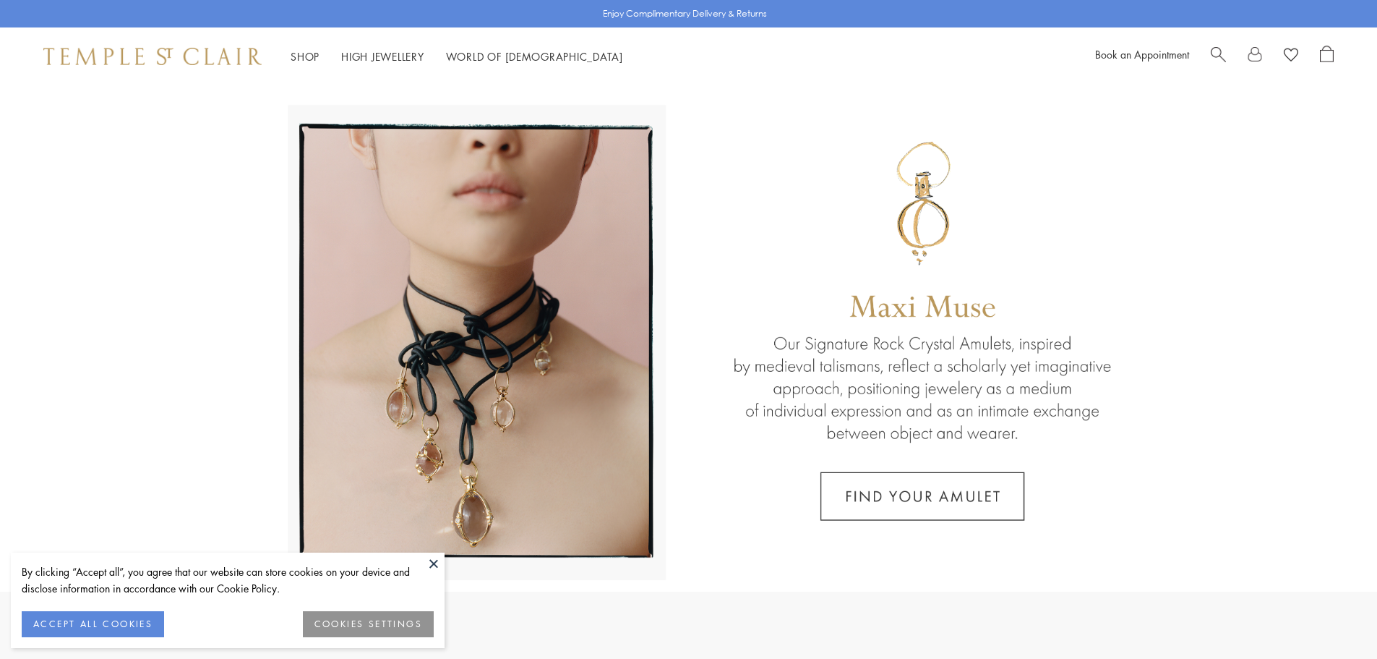 The height and width of the screenshot is (659, 1377). I want to click on a: Search, so click(1218, 56).